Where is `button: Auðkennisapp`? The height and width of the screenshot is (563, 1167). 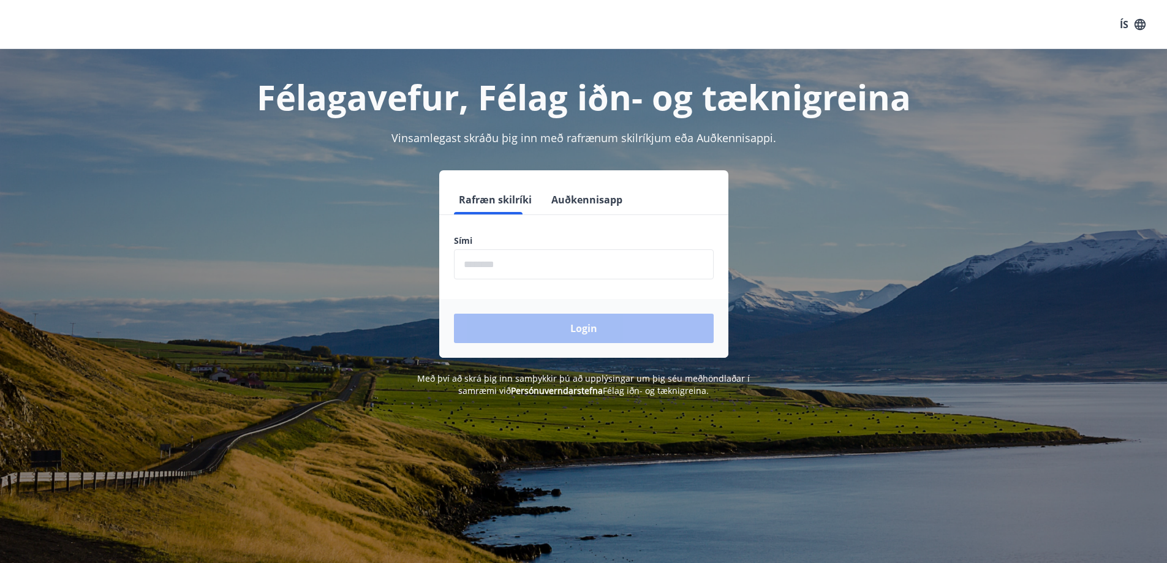
button: Auðkennisapp is located at coordinates (587, 200).